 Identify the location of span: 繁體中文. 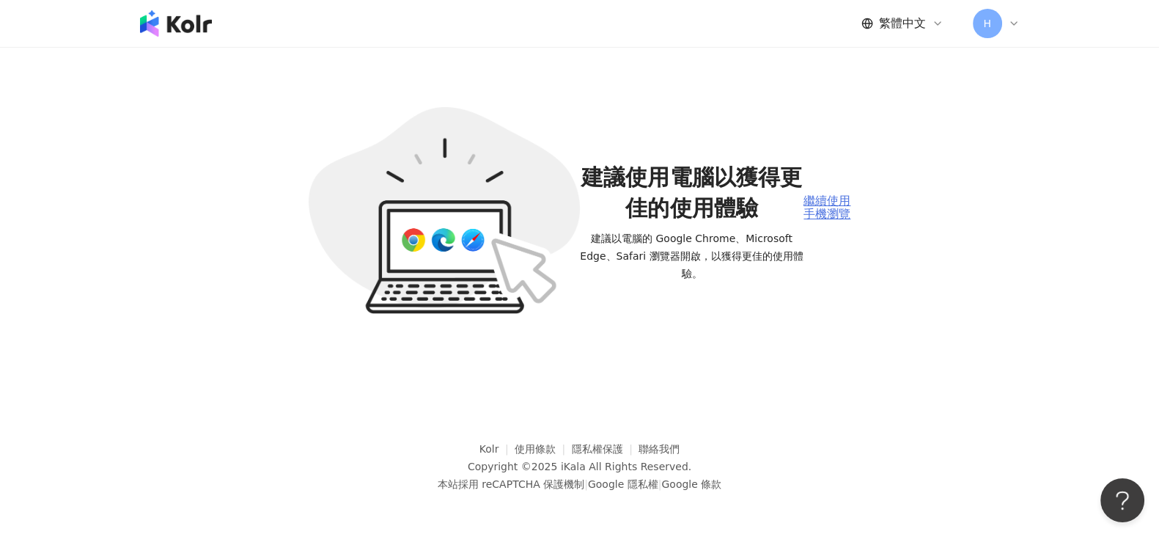
(902, 23).